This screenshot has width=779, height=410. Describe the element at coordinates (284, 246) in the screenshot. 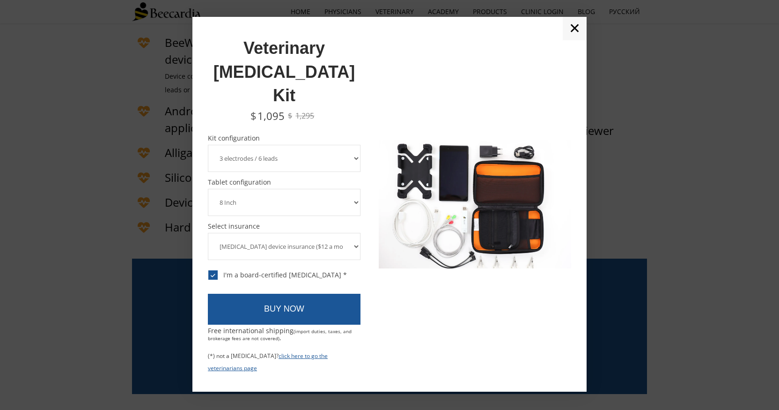

I see `select: Select insurance` at that location.